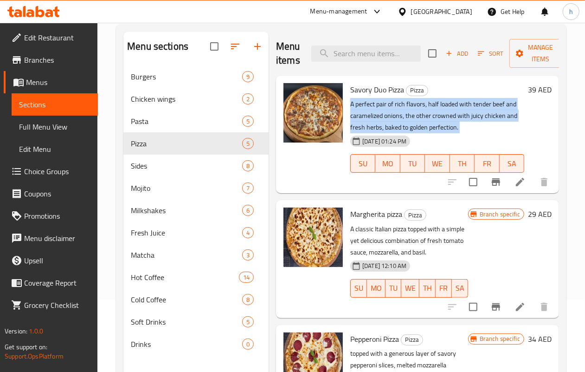 This screenshot has height=372, width=585. I want to click on div: Pasta, so click(186, 121).